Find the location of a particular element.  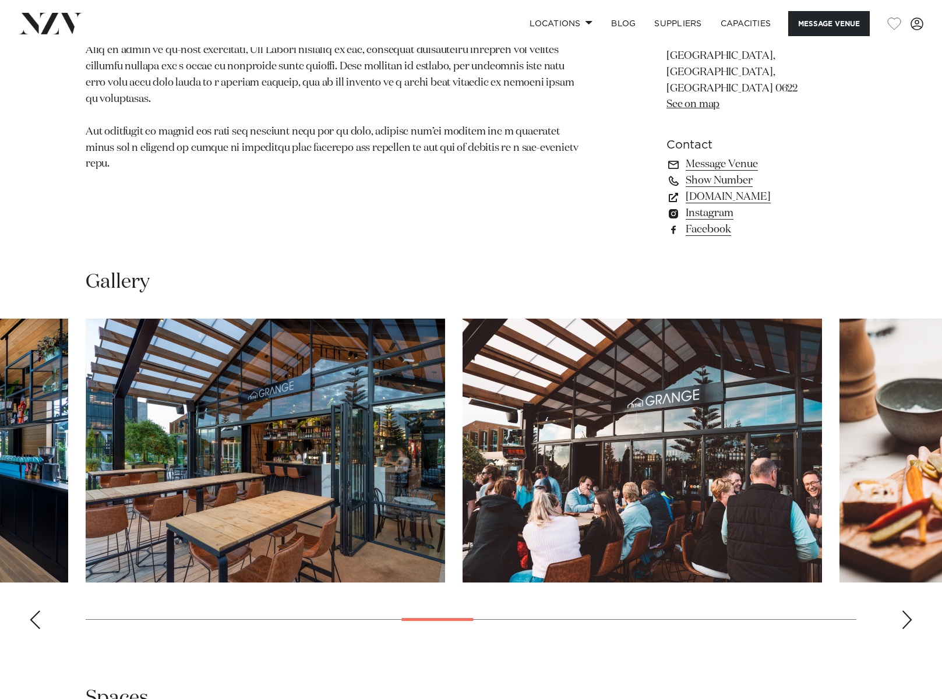

a: Capacities is located at coordinates (746, 23).